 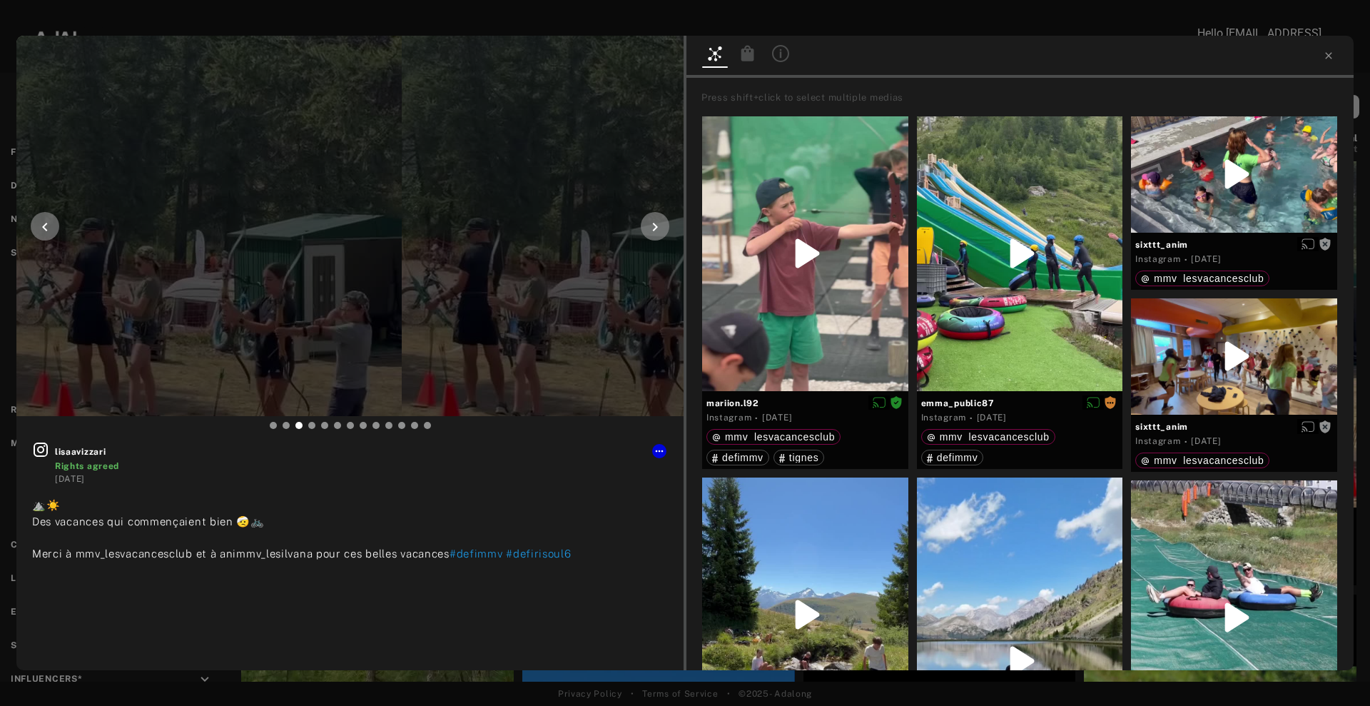 I want to click on span: emma_public87, so click(x=1020, y=403).